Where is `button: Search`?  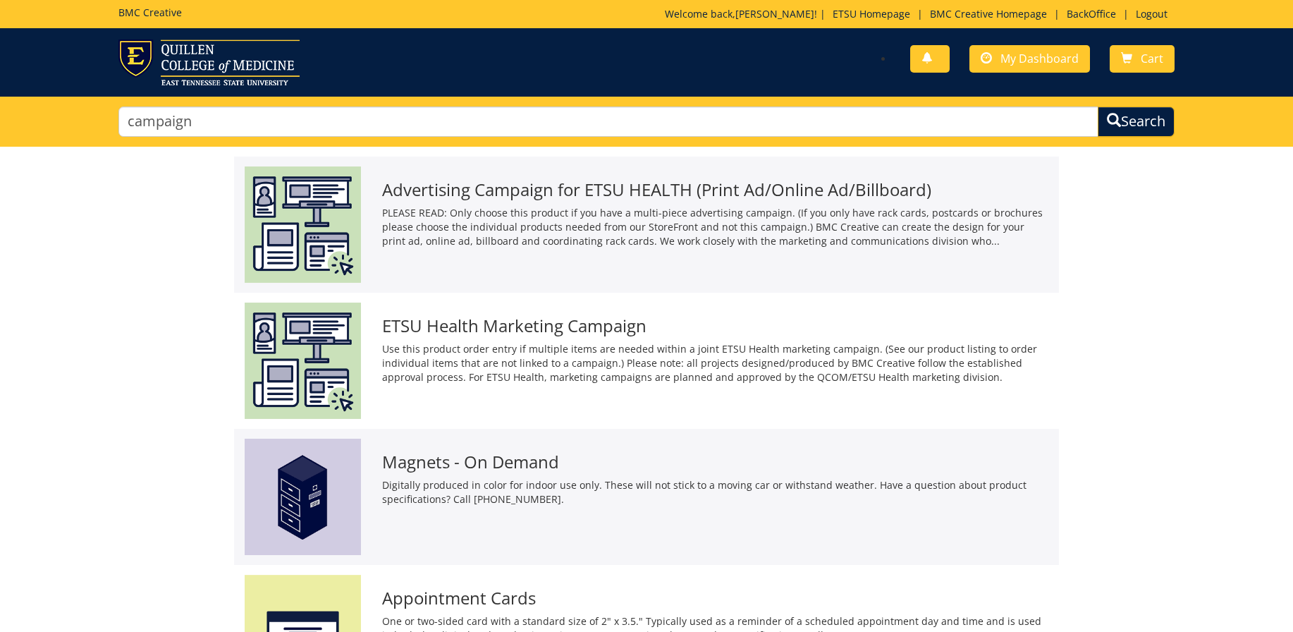 button: Search is located at coordinates (1136, 121).